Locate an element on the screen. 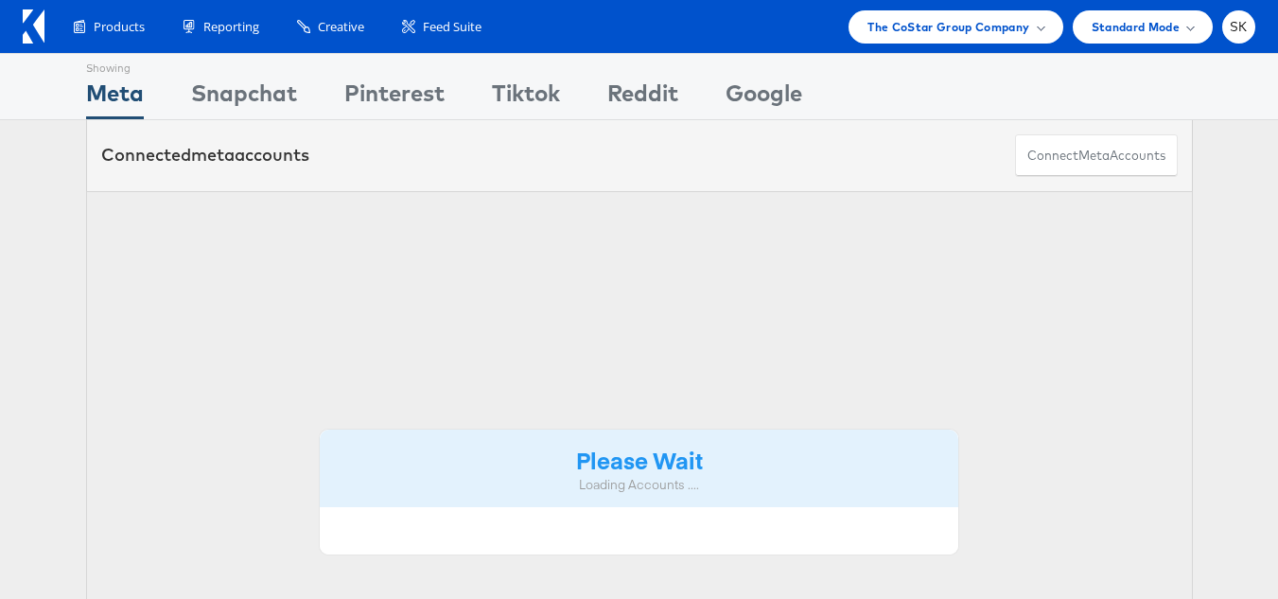 Image resolution: width=1278 pixels, height=599 pixels. div: Pinterest is located at coordinates (394, 97).